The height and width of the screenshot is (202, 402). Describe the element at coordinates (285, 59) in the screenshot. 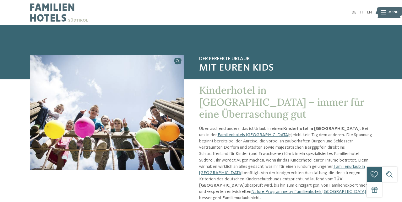

I see `span: Der perfekte Urlaub` at that location.